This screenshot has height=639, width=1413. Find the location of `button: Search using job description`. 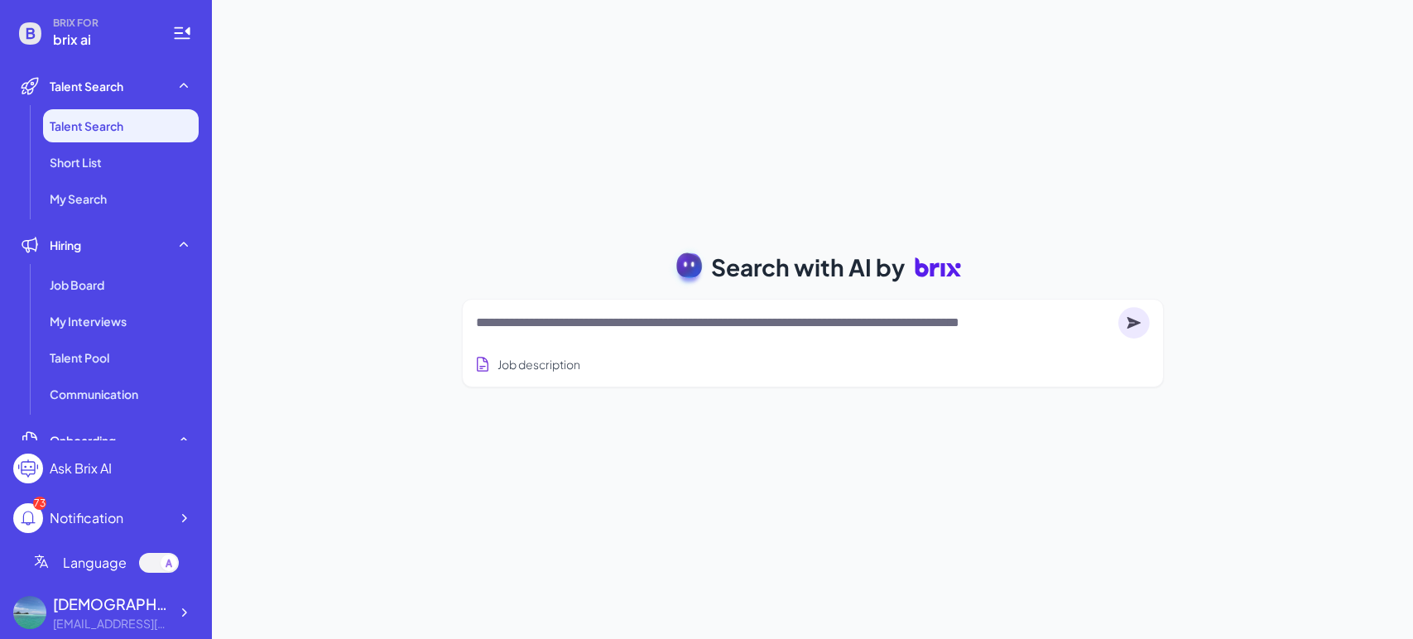

button: Search using job description is located at coordinates (527, 364).